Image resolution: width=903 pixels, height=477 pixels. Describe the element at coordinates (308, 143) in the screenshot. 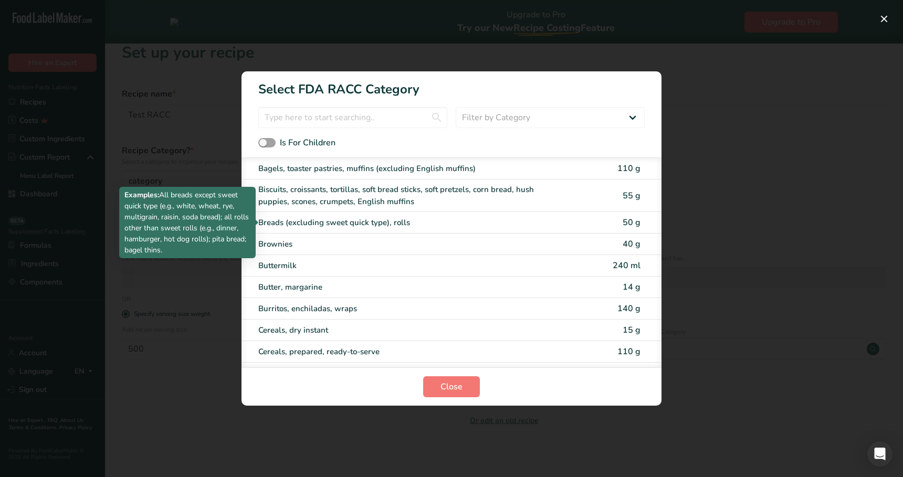

I see `span: Is For Children` at that location.